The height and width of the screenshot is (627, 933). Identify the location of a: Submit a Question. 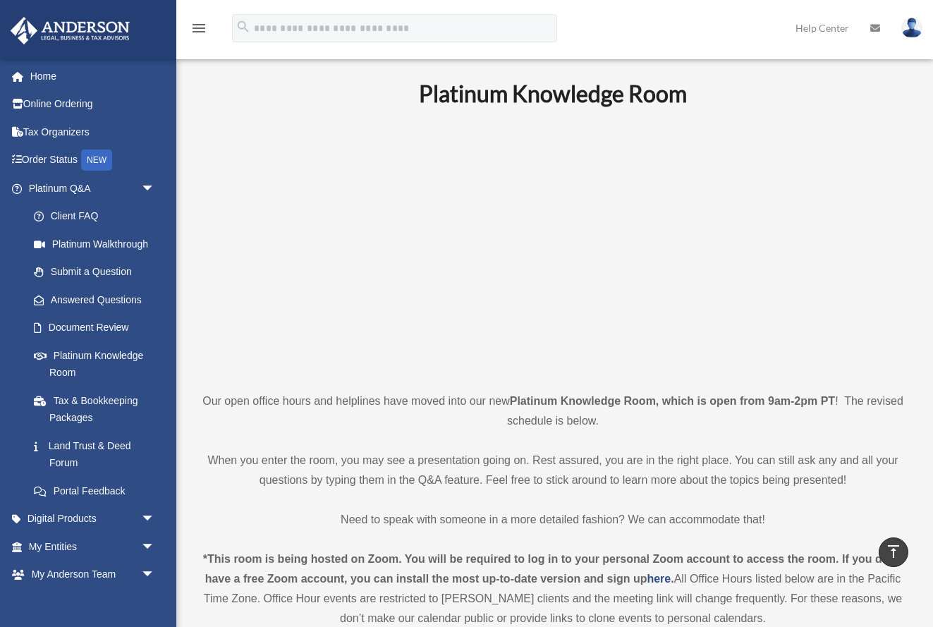
(98, 272).